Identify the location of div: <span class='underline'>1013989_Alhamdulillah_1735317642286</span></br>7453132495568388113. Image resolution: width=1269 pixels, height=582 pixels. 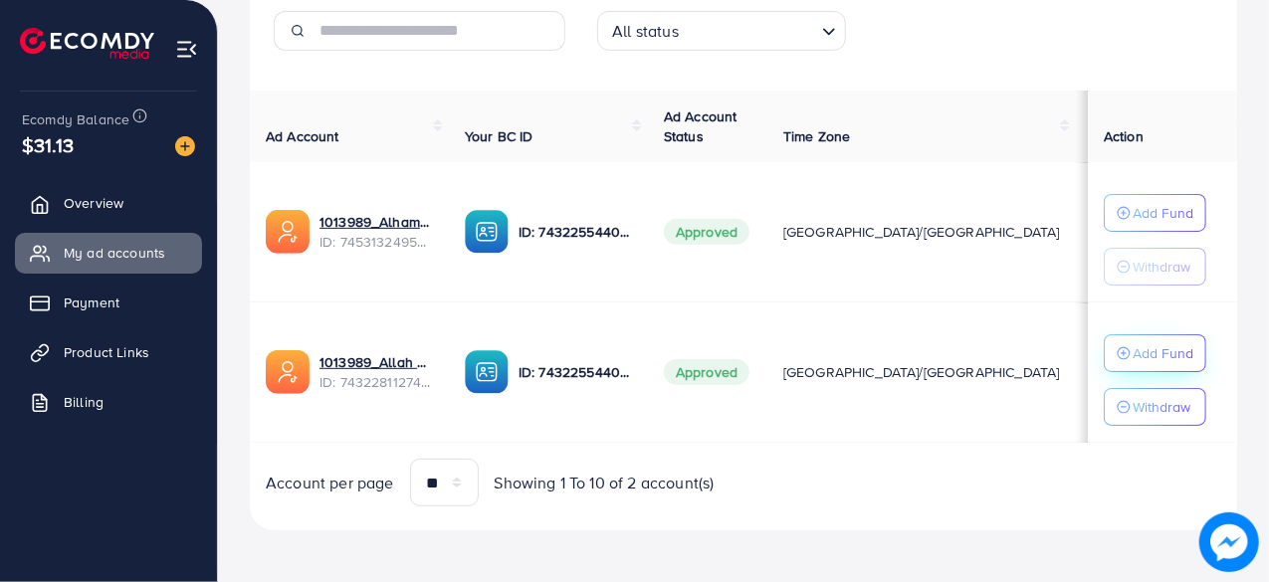
(376, 232).